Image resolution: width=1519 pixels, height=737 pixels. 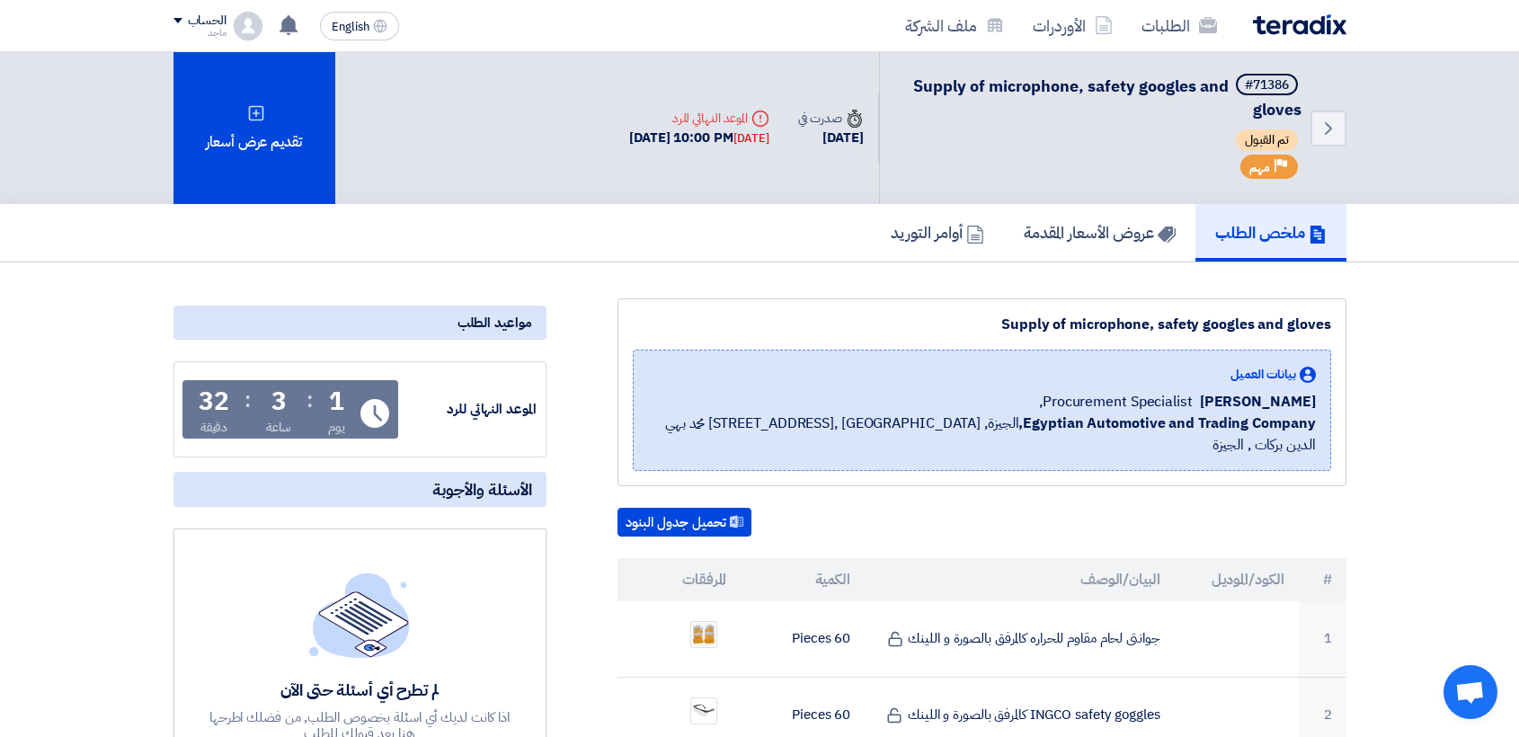 What do you see at coordinates (831, 118) in the screenshot?
I see `div: صدرت في` at bounding box center [831, 118].